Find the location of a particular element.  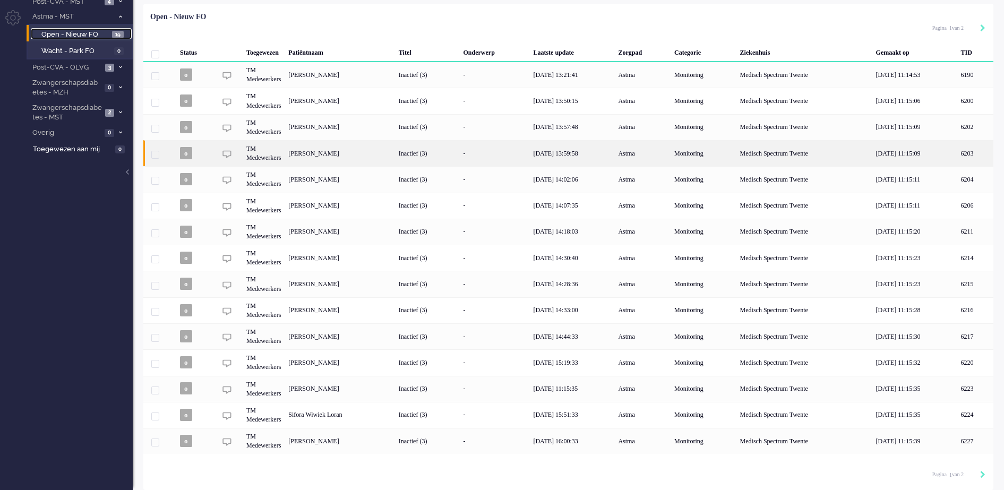

a: Wacht - Park FO 0 is located at coordinates (81, 50).